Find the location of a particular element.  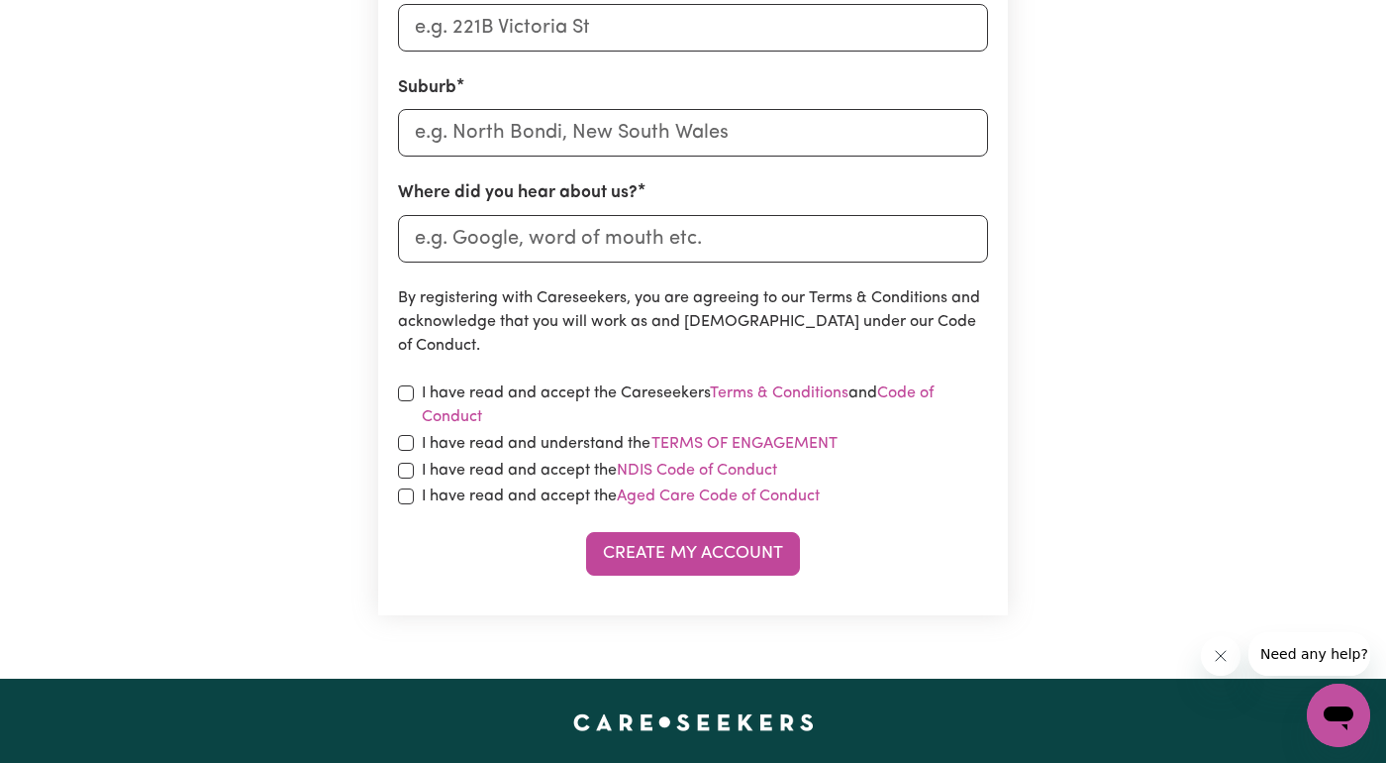

label: I have read and understand the is located at coordinates (630, 444).